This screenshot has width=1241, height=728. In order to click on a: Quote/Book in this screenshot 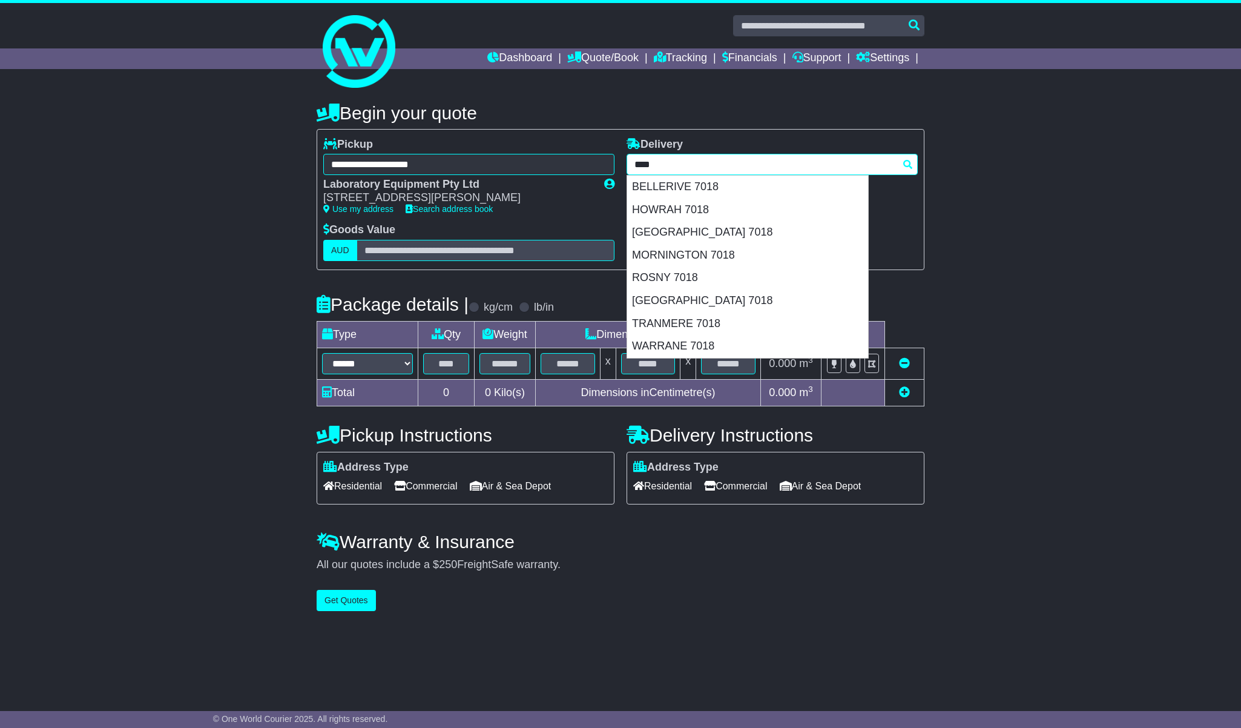, I will do `click(603, 59)`.